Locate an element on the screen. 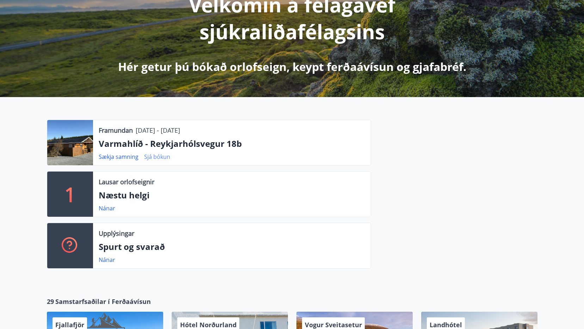  span: 29 is located at coordinates (50, 301).